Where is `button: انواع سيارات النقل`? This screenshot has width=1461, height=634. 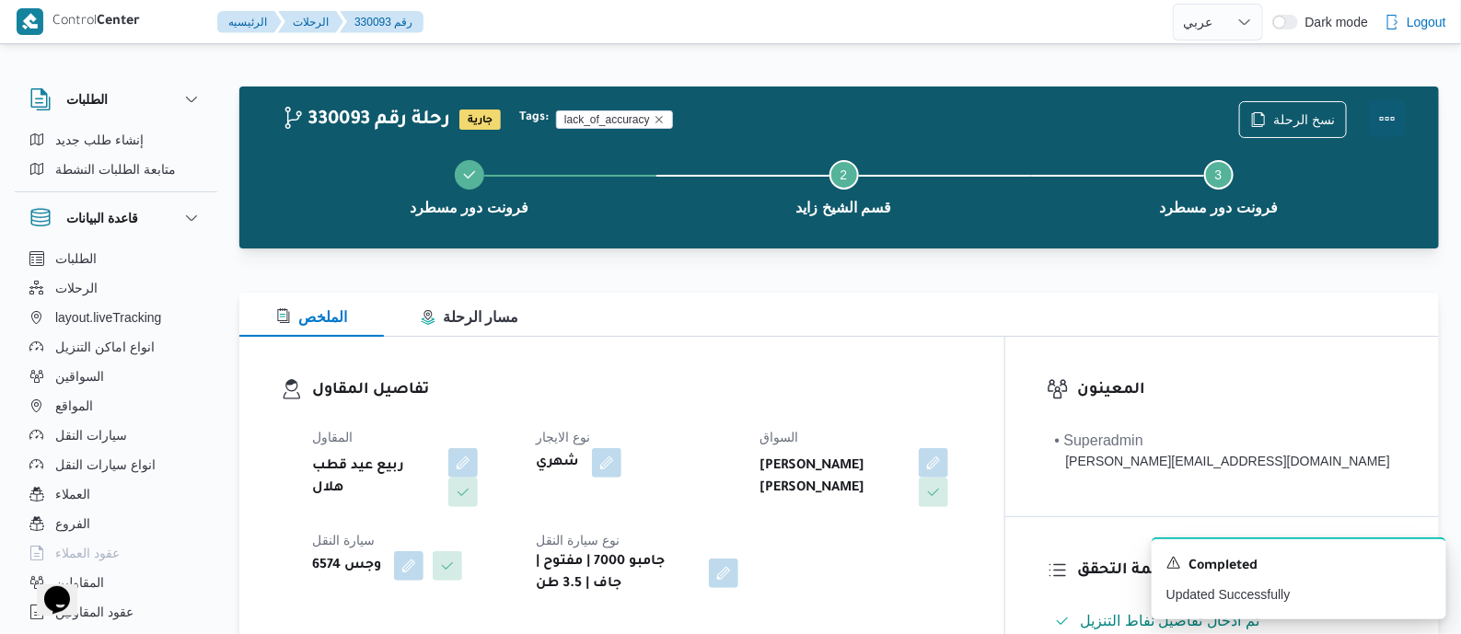
button: انواع سيارات النقل is located at coordinates (116, 465).